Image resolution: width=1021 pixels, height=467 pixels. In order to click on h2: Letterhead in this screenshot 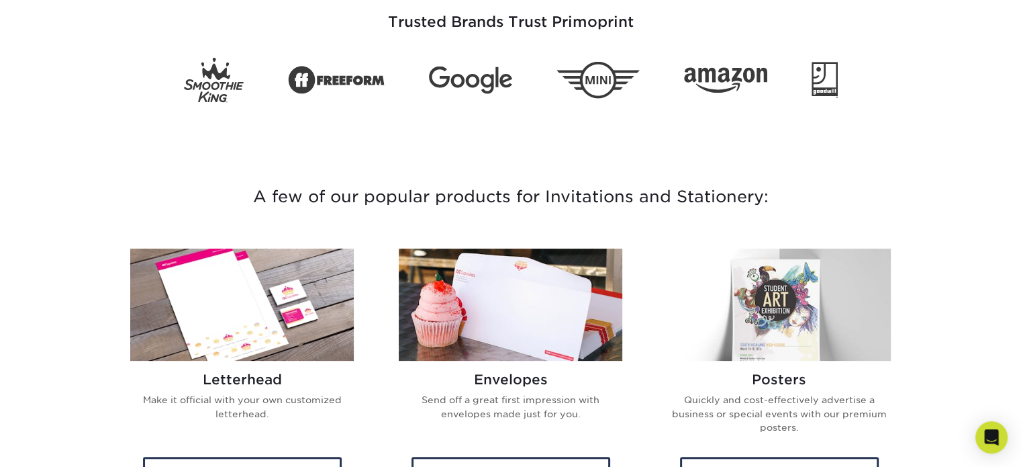, I will do `click(242, 379)`.